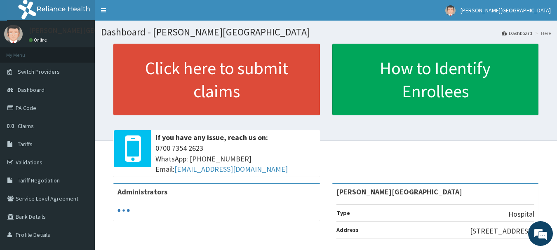 The height and width of the screenshot is (250, 557). What do you see at coordinates (26, 126) in the screenshot?
I see `span: Claims` at bounding box center [26, 126].